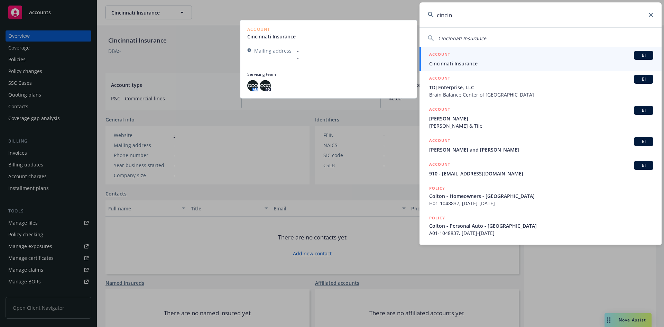 The width and height of the screenshot is (664, 327). What do you see at coordinates (541, 59) in the screenshot?
I see `a: ACCOUNTBICincinnati Insurance` at bounding box center [541, 59].